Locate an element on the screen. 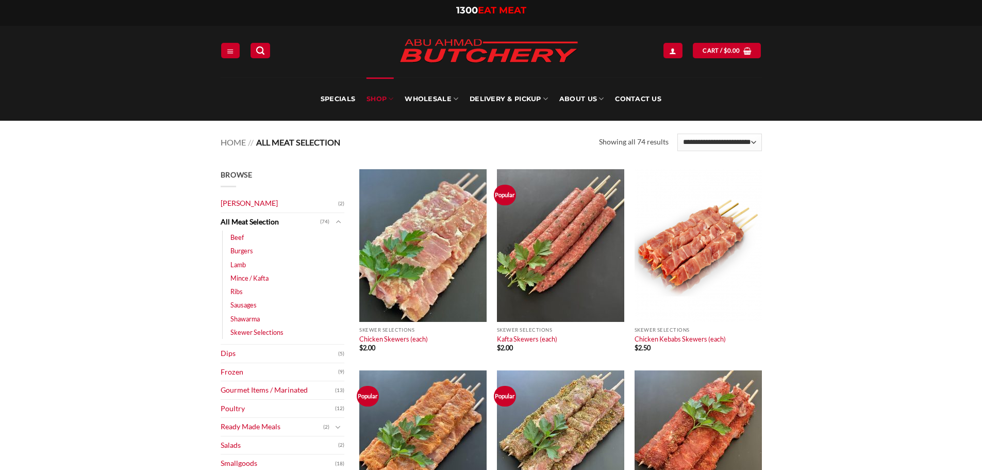 The width and height of the screenshot is (982, 470). span: Browse is located at coordinates (237, 174).